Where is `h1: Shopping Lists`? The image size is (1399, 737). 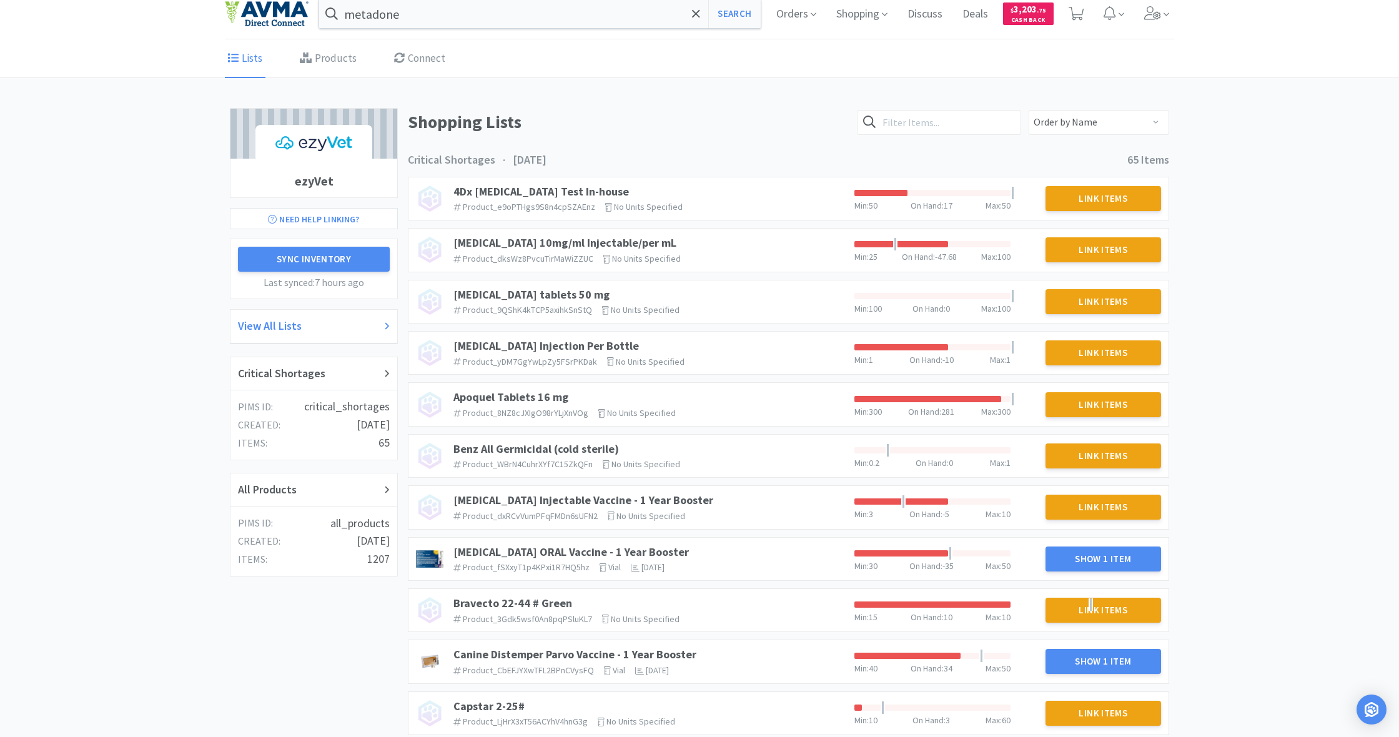
h1: Shopping Lists is located at coordinates (628, 122).